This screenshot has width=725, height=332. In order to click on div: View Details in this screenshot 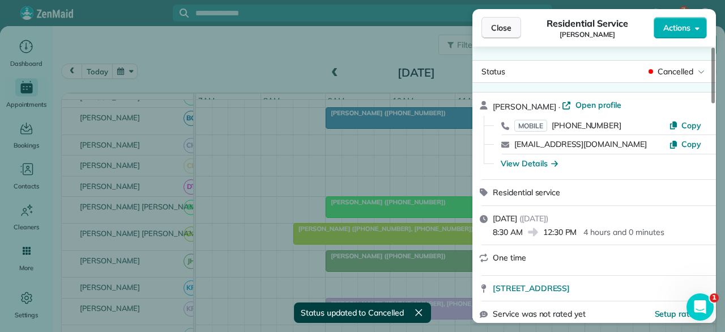, I will do `click(529, 163)`.